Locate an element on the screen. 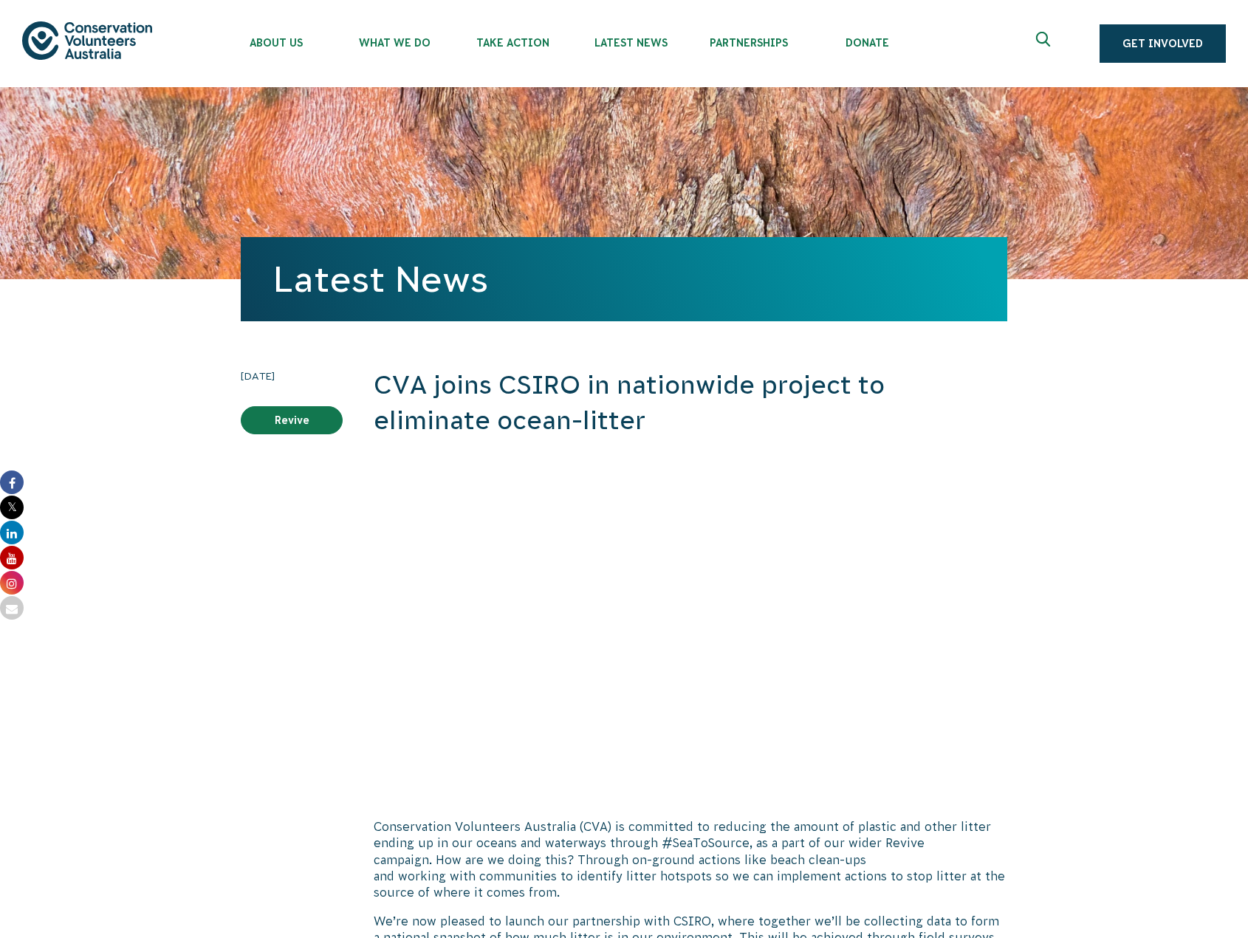 Image resolution: width=1248 pixels, height=938 pixels. button: Expand search box Close search box is located at coordinates (1045, 44).